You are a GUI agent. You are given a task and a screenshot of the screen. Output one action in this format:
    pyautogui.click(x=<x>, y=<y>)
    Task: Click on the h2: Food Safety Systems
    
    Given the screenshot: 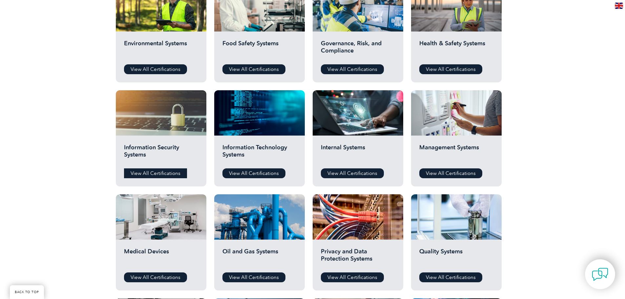 What is the action you would take?
    pyautogui.click(x=259, y=50)
    